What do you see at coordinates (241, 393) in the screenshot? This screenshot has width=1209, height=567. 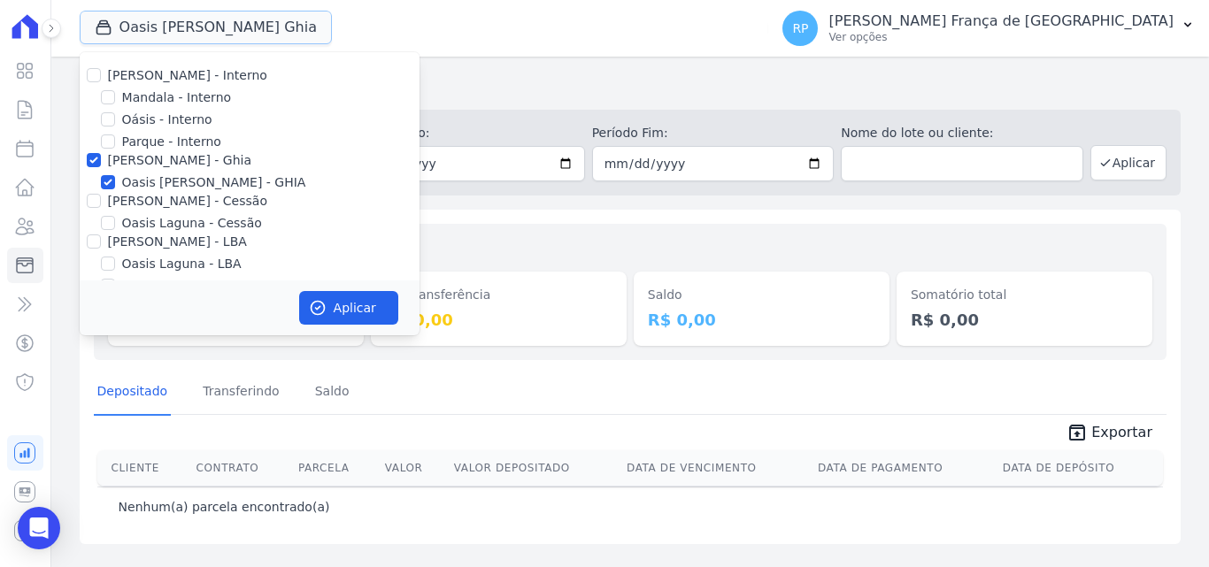 I see `a: Transferindo` at bounding box center [241, 393].